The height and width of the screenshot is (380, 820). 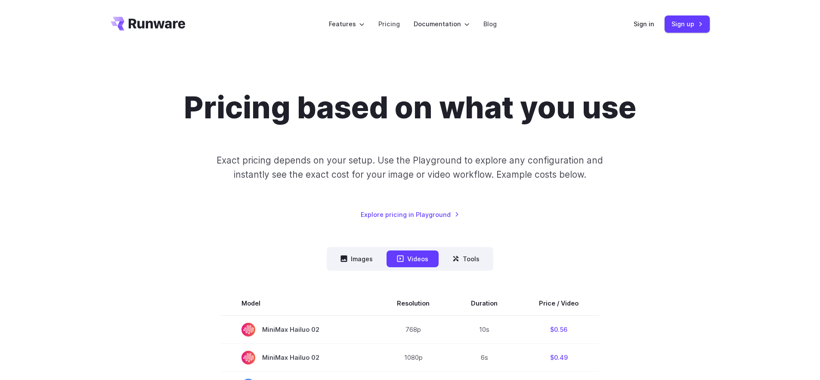 I want to click on p: Exact pricing depends on your setup. Use the Playground to explore any configuration and instantl..., so click(x=410, y=167).